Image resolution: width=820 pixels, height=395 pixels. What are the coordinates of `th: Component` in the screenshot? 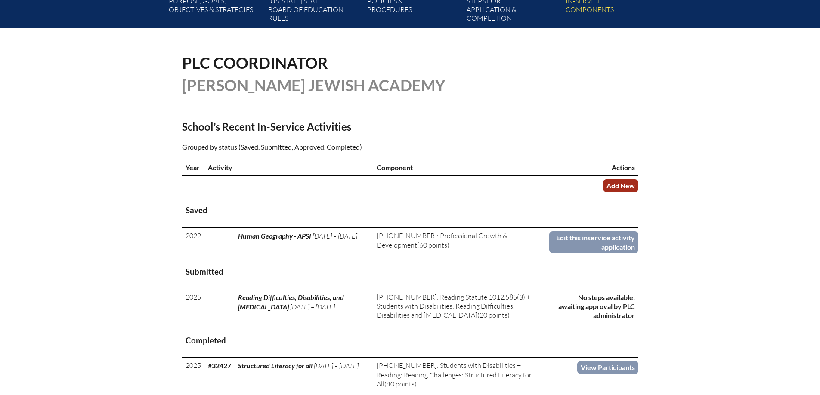 It's located at (461, 168).